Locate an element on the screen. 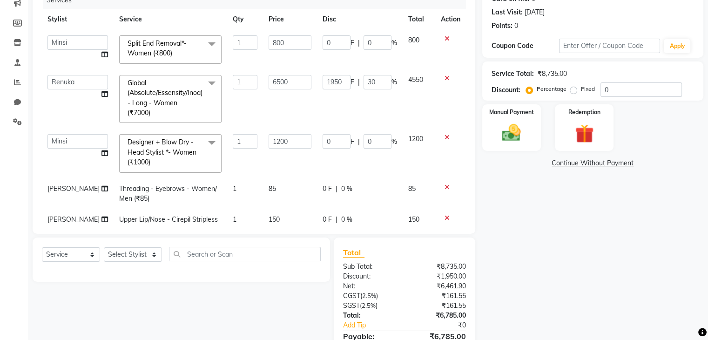 This screenshot has height=340, width=708. img: _gift.svg is located at coordinates (584, 134).